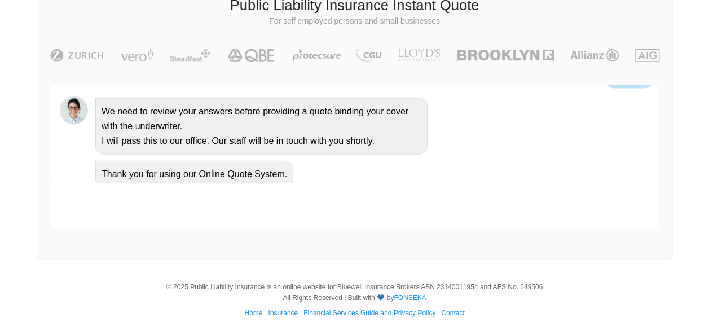  What do you see at coordinates (282, 313) in the screenshot?
I see `a: Insurance` at bounding box center [282, 313].